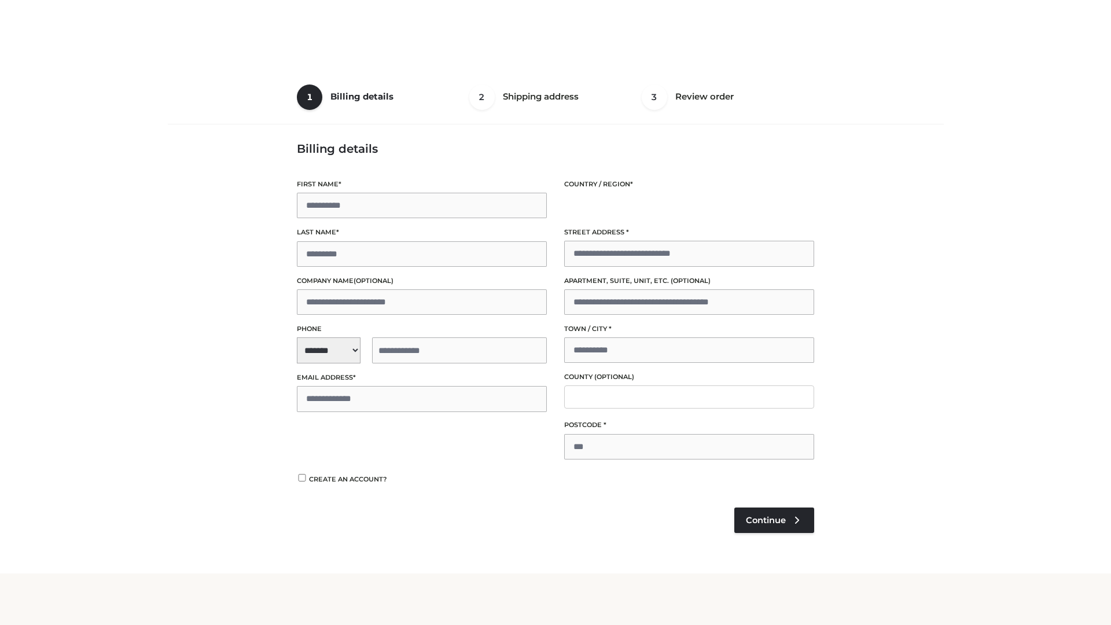  I want to click on label: Email address, so click(422, 377).